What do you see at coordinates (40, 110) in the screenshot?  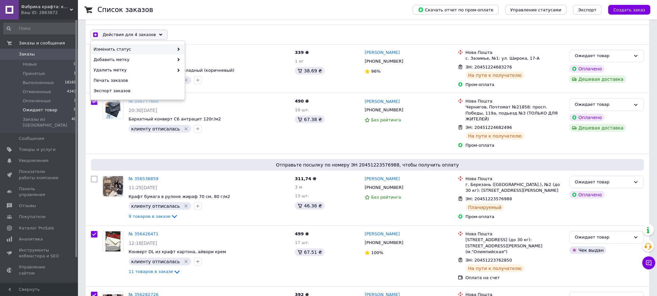 I see `span: Ожидает товар` at bounding box center [40, 110].